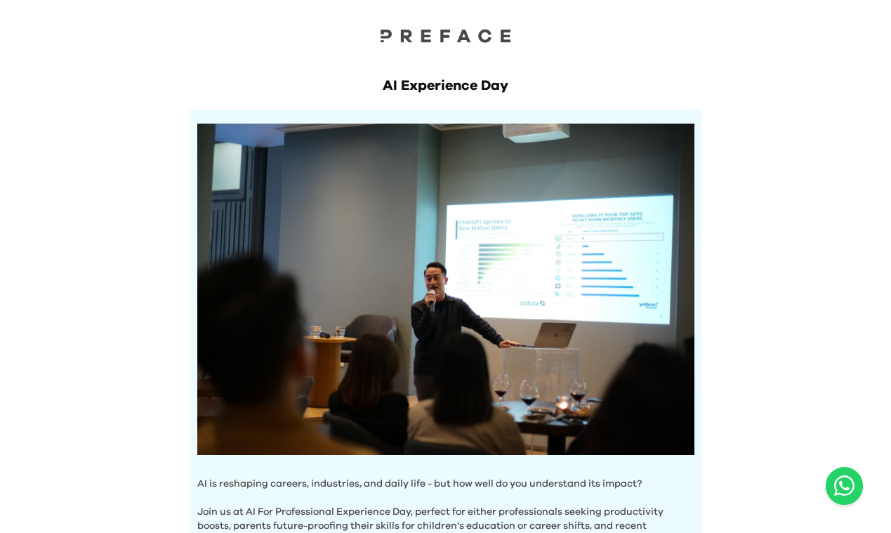  Describe the element at coordinates (446, 86) in the screenshot. I see `h1: AI Experience Day` at that location.